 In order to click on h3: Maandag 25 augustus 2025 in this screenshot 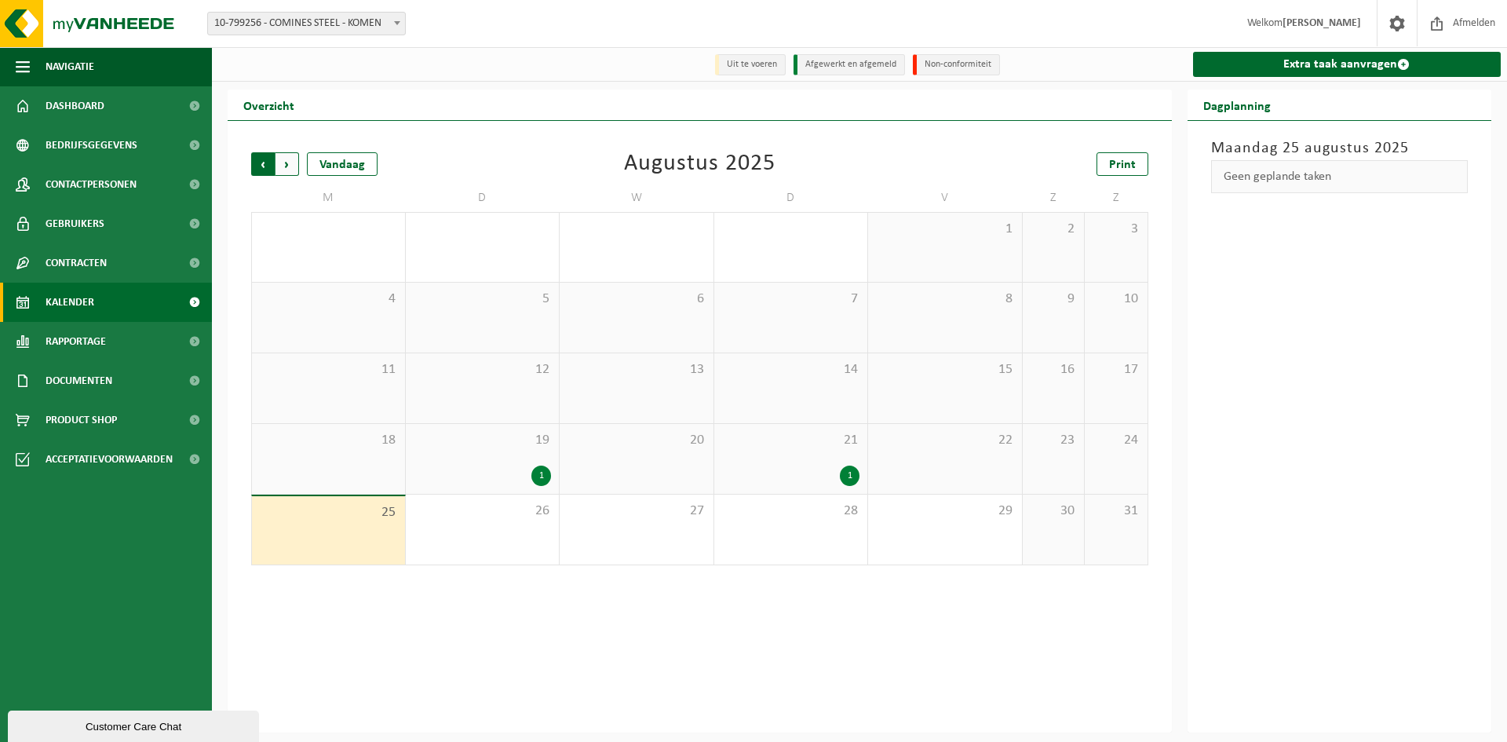, I will do `click(1340, 148)`.